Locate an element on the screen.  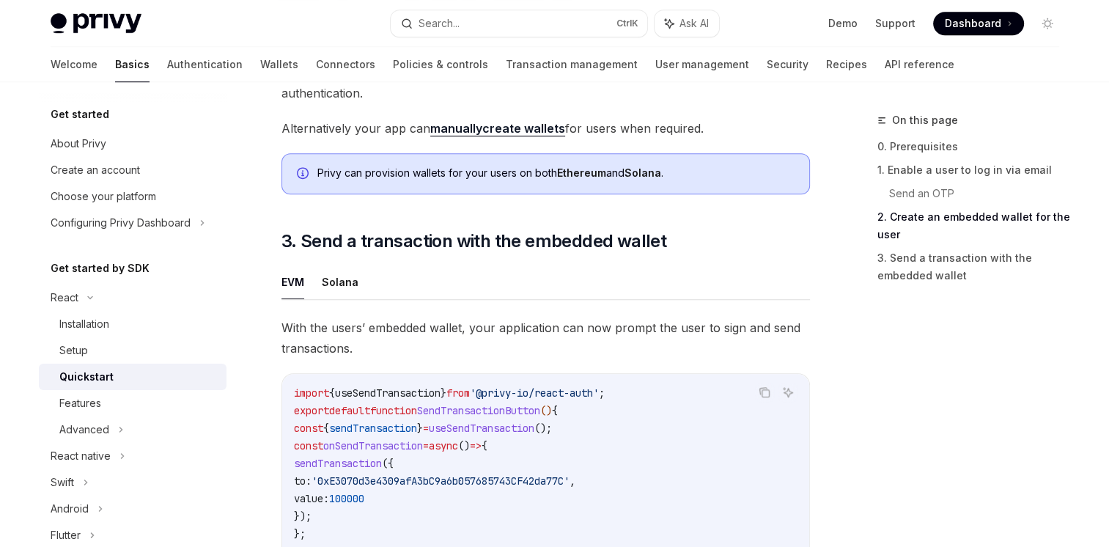
span: onSendTransaction is located at coordinates (373, 446).